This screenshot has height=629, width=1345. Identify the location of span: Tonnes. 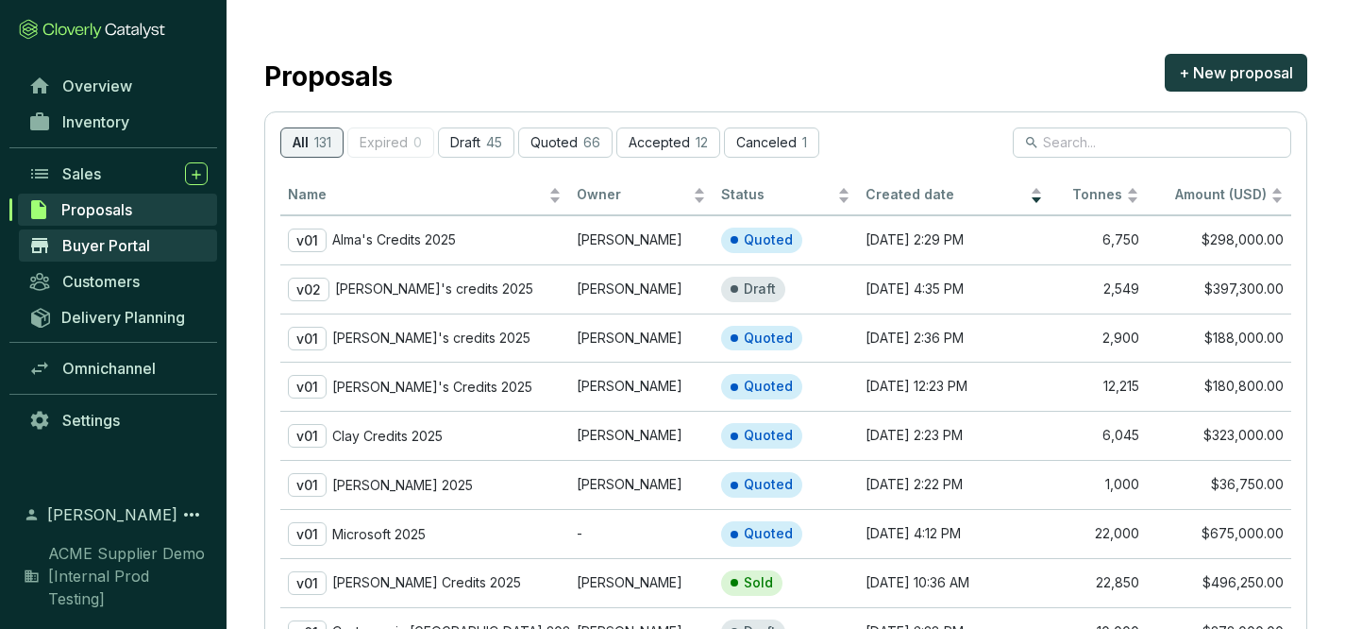
(1090, 194).